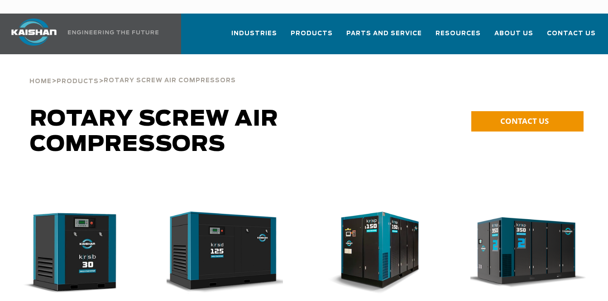 Image resolution: width=608 pixels, height=301 pixels. Describe the element at coordinates (380, 253) in the screenshot. I see `div: krsp150` at that location.